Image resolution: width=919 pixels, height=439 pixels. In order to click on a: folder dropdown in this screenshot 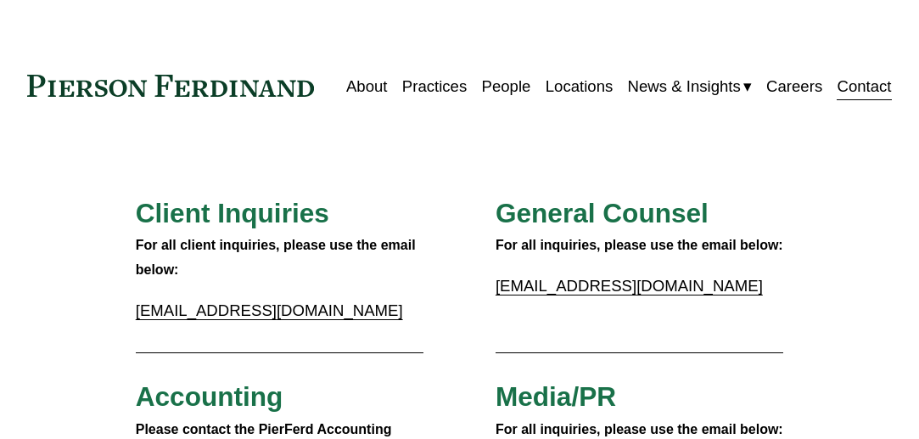, I will do `click(690, 86)`.